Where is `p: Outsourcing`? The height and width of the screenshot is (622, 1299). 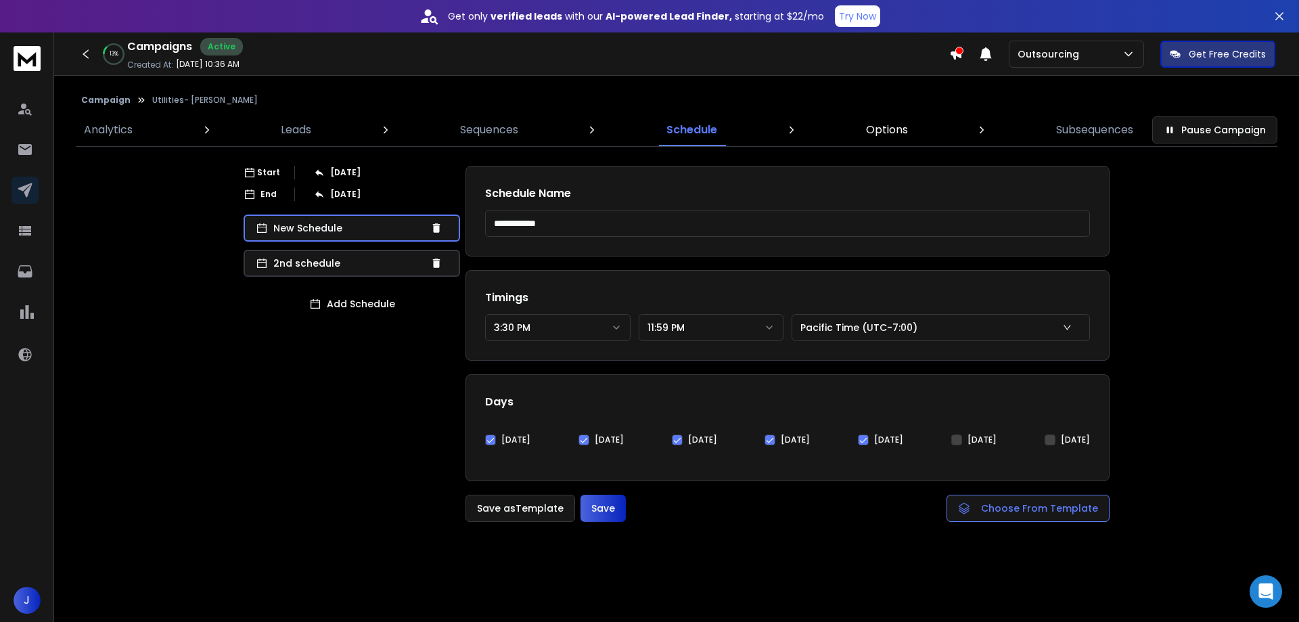
p: Outsourcing is located at coordinates (1051, 54).